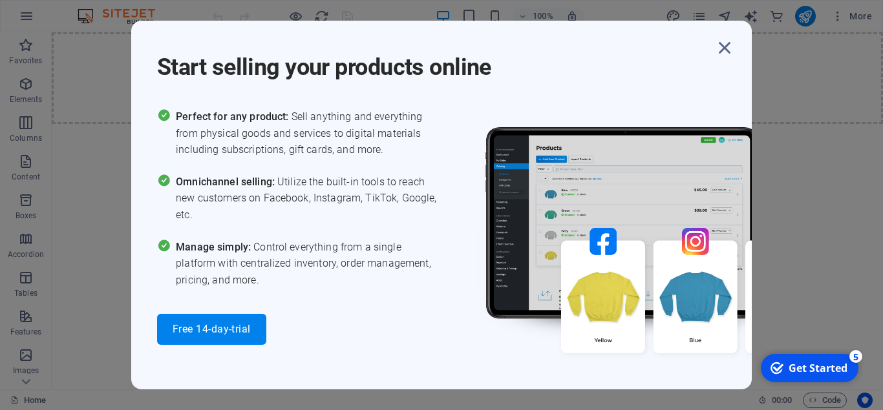 This screenshot has height=410, width=883. Describe the element at coordinates (233, 116) in the screenshot. I see `span: Perfect for any product:` at that location.